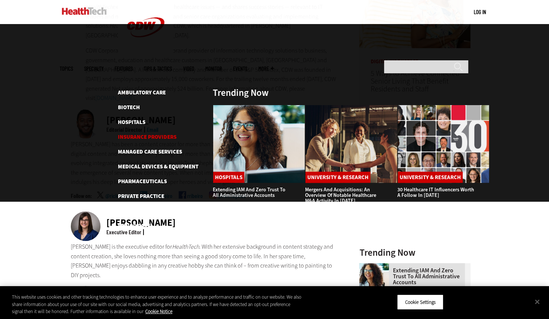  What do you see at coordinates (147, 137) in the screenshot?
I see `a: Insurance Providers` at bounding box center [147, 137].